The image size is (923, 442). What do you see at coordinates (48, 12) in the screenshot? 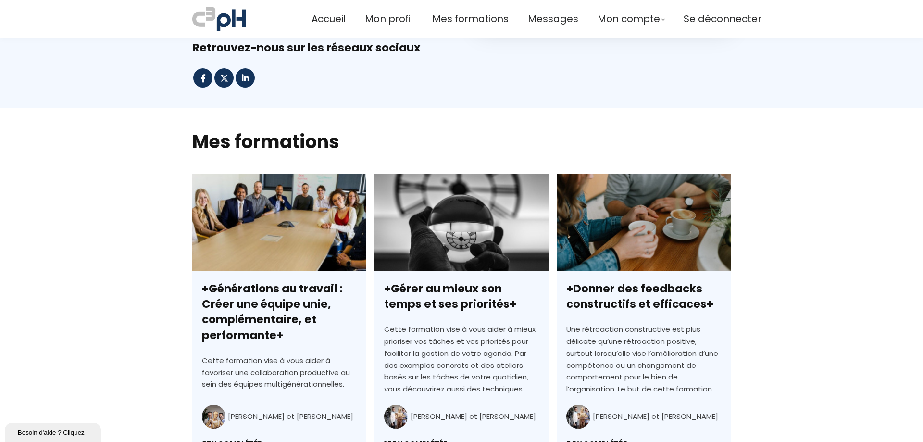
I see `div: Besoin d'aide ? Cliquez !` at bounding box center [48, 12].